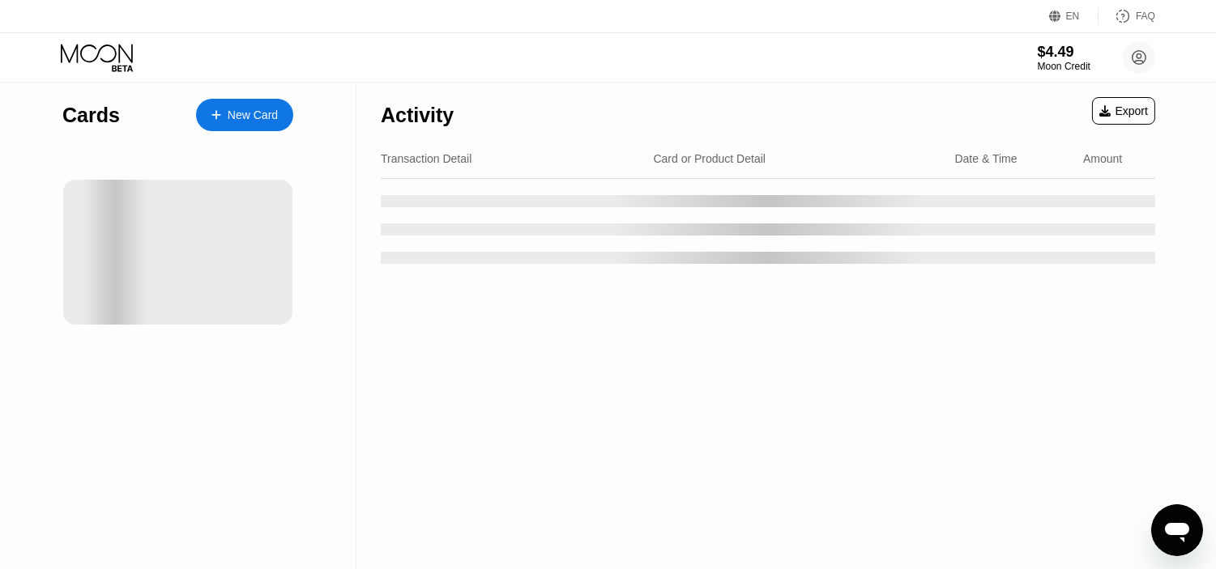 This screenshot has width=1216, height=569. I want to click on div: Transaction Detail, so click(426, 159).